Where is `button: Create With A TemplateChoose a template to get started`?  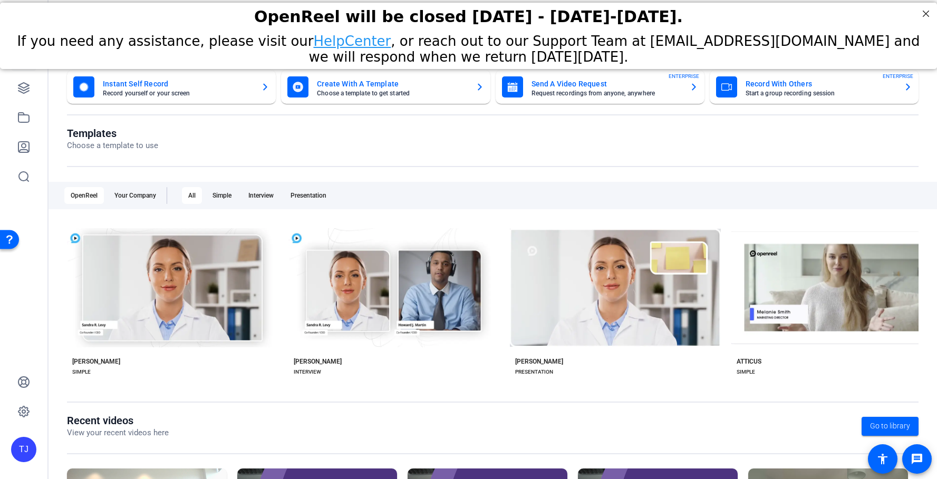
button: Create With A TemplateChoose a template to get started is located at coordinates (385, 87).